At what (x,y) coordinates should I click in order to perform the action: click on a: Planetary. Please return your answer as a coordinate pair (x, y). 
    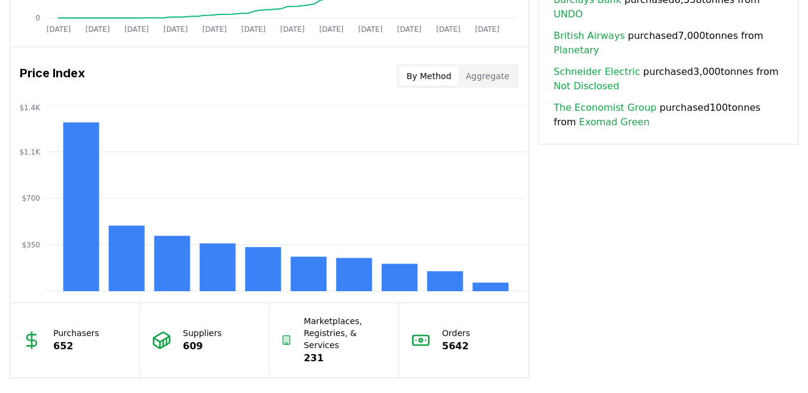
    Looking at the image, I should click on (577, 50).